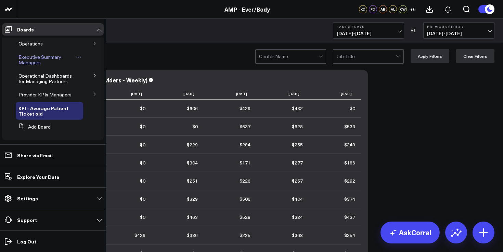 The height and width of the screenshot is (252, 503). I want to click on div: $637, so click(245, 127).